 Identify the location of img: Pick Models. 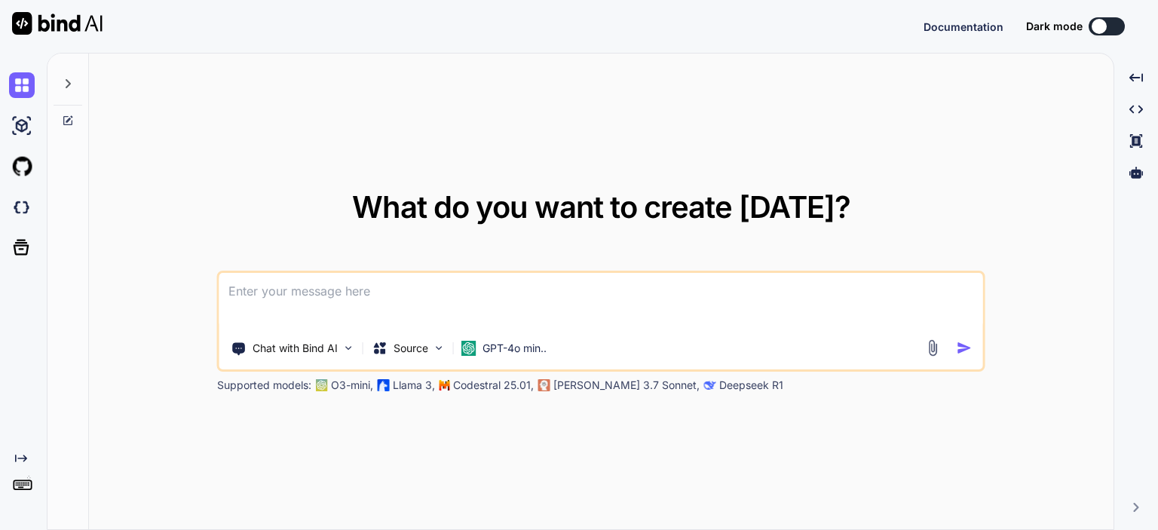
(439, 348).